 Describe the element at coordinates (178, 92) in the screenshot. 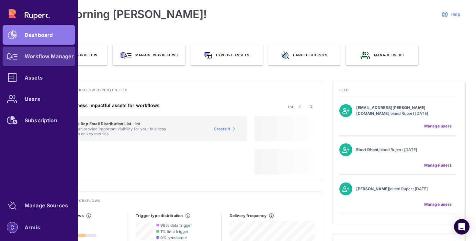

I see `h4: Discover new workflow opportunities` at that location.